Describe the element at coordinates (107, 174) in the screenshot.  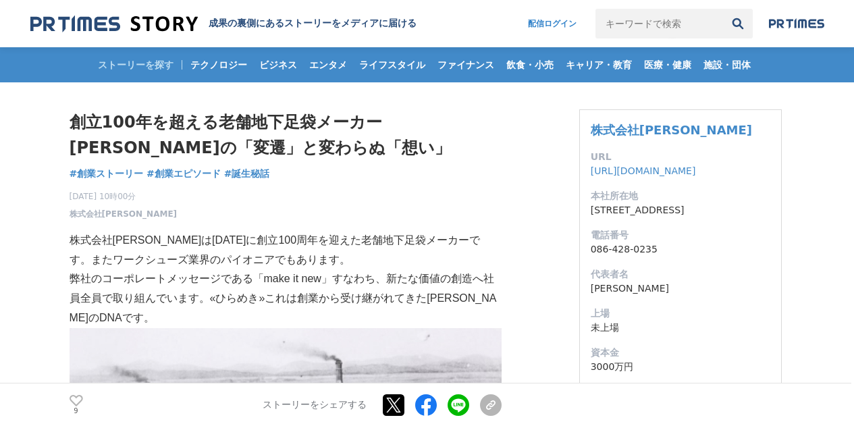
I see `a: #創業ストーリー` at that location.